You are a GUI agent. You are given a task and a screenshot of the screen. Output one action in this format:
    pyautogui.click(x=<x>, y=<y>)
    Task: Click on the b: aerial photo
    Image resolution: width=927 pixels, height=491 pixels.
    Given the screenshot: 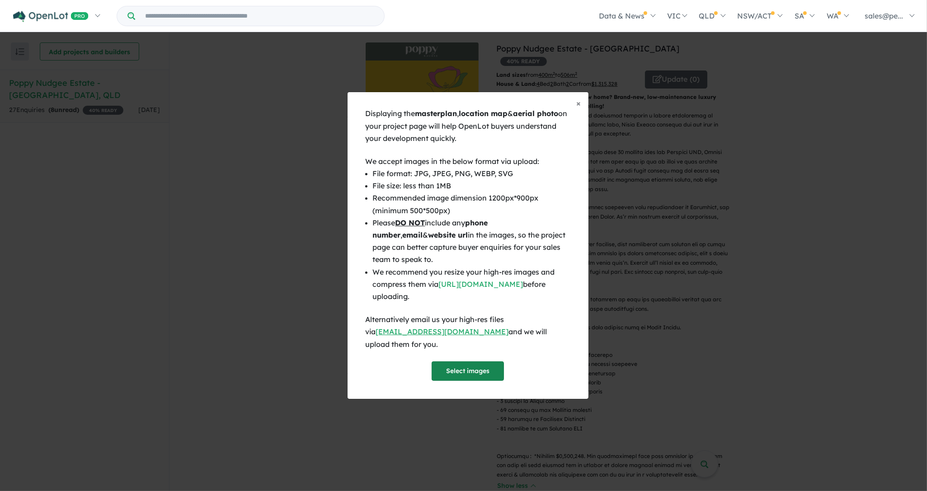 What is the action you would take?
    pyautogui.click(x=536, y=113)
    